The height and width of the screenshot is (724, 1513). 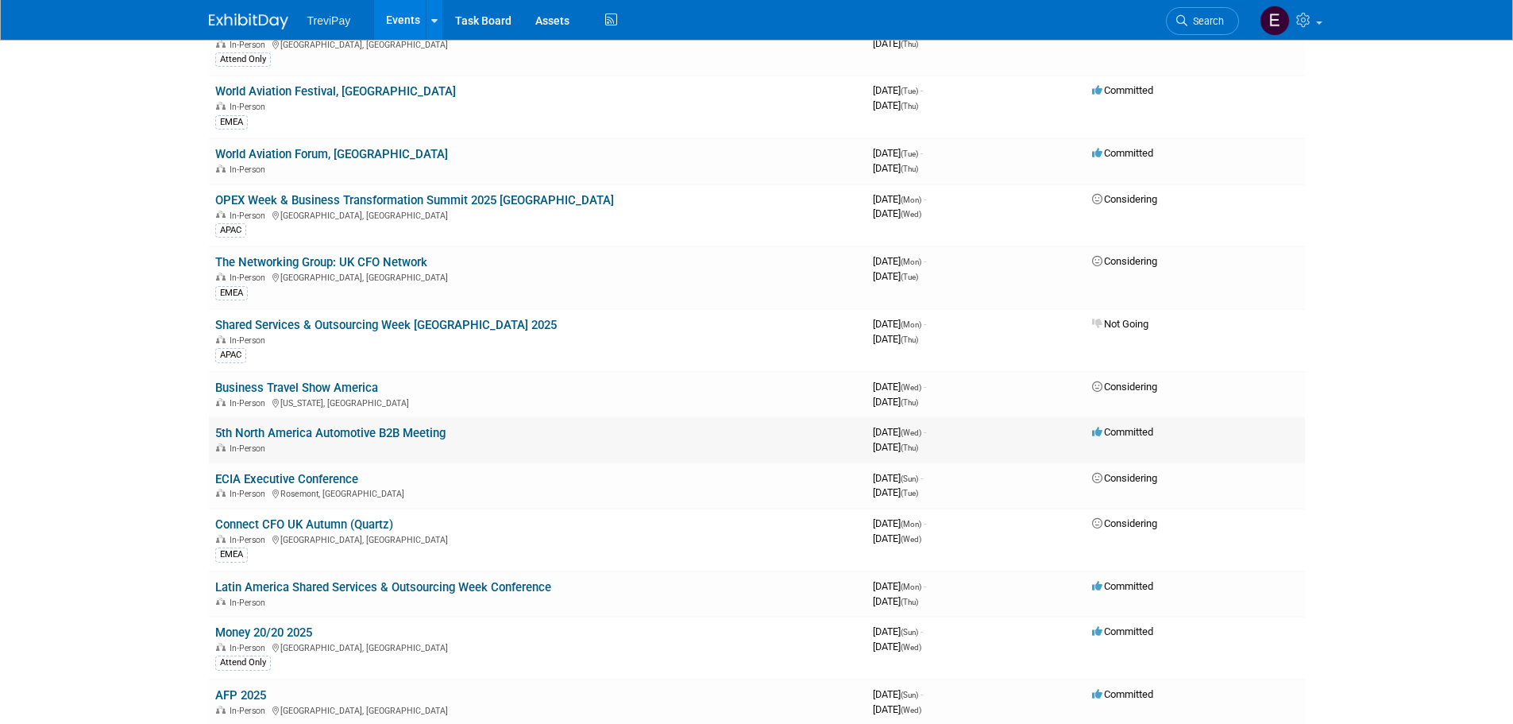 What do you see at coordinates (1275, 21) in the screenshot?
I see `img: Eric Shipe` at bounding box center [1275, 21].